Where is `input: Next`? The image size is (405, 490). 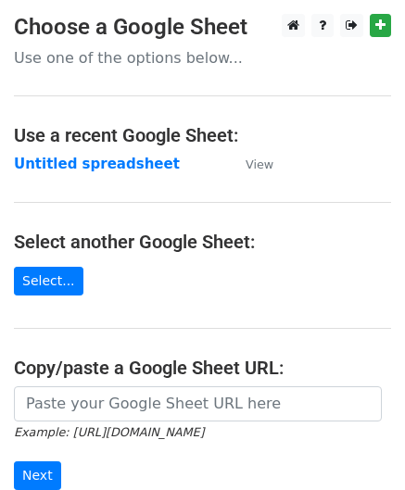
input: Next is located at coordinates (37, 475).